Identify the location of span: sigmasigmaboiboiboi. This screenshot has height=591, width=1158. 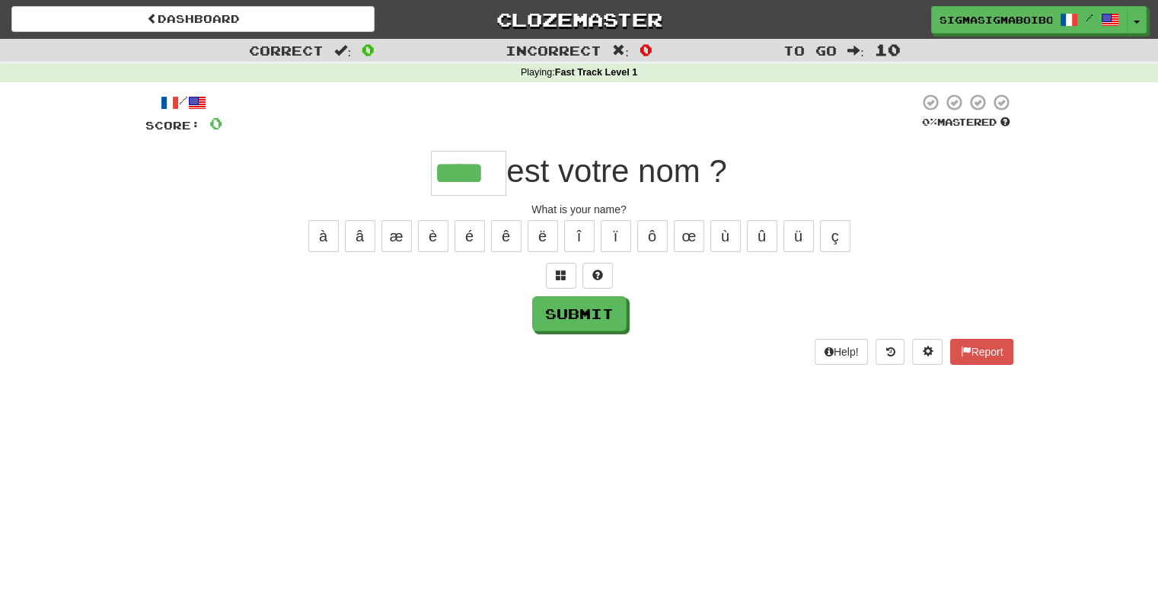
(996, 20).